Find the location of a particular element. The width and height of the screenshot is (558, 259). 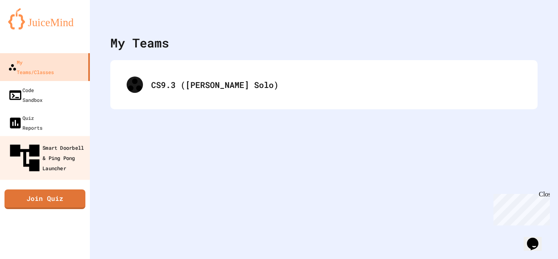

div: My Teams is located at coordinates (140, 42).